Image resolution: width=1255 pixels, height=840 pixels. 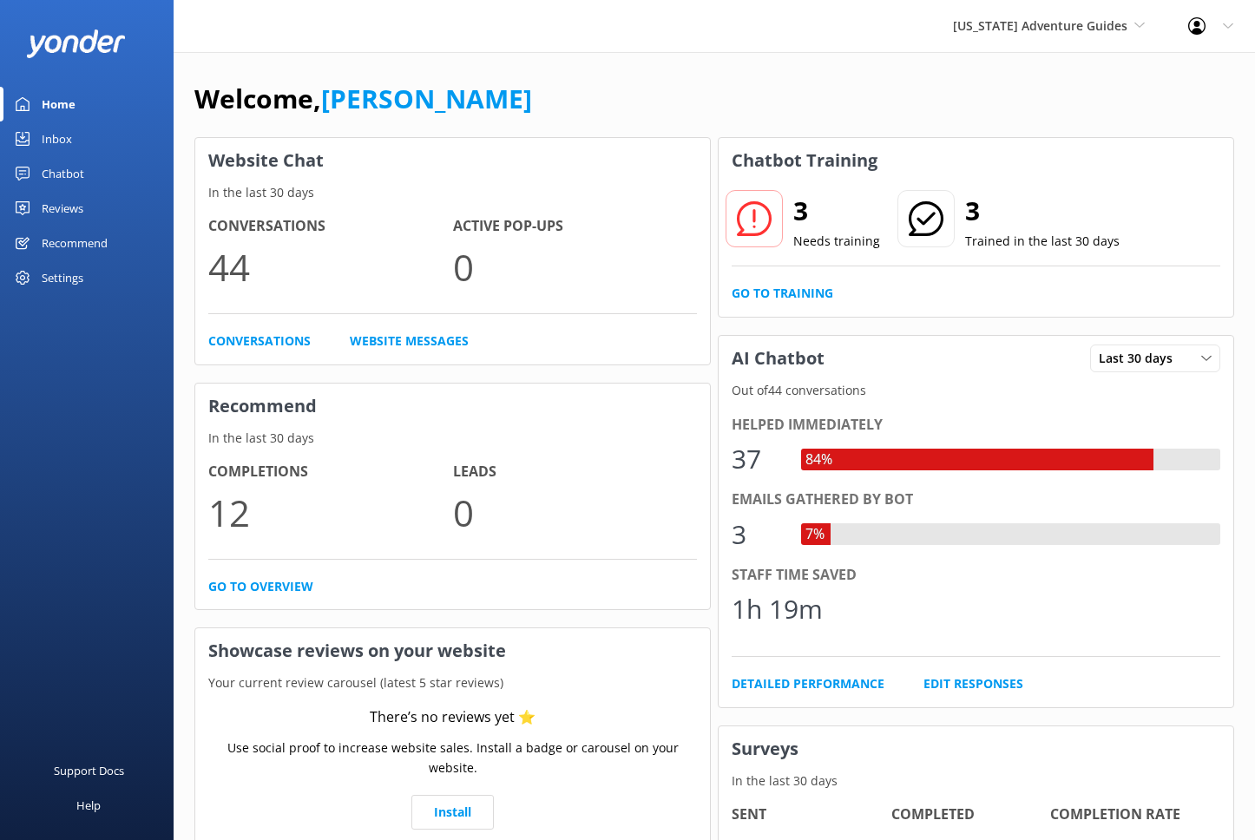 I want to click on div: 1h 19m, so click(x=777, y=609).